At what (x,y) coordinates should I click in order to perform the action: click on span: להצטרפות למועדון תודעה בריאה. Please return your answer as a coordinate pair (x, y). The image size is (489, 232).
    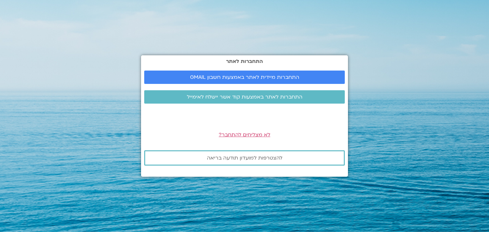
    Looking at the image, I should click on (245, 158).